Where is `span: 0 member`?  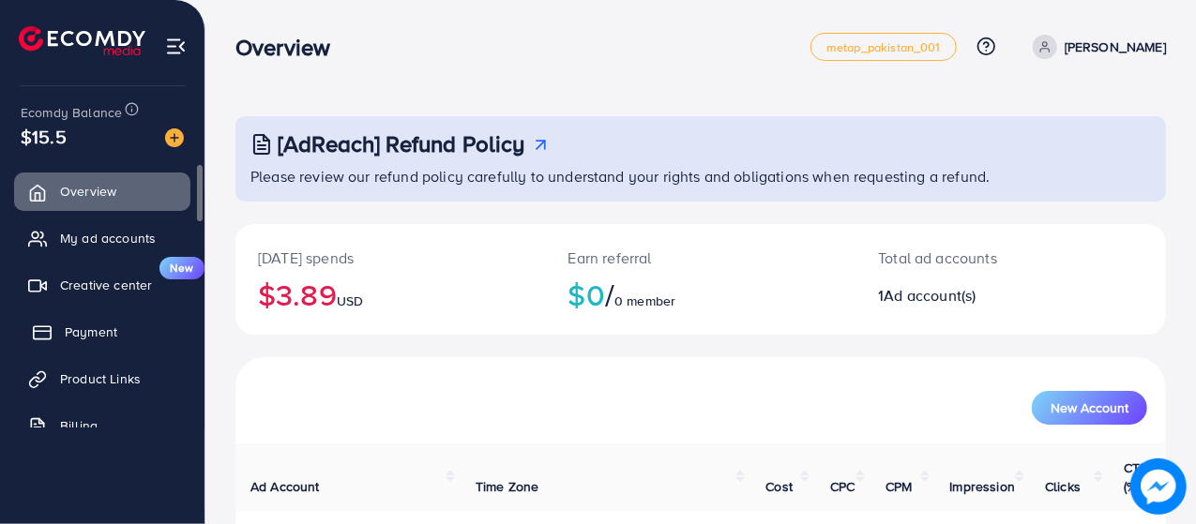
span: 0 member is located at coordinates (644, 301).